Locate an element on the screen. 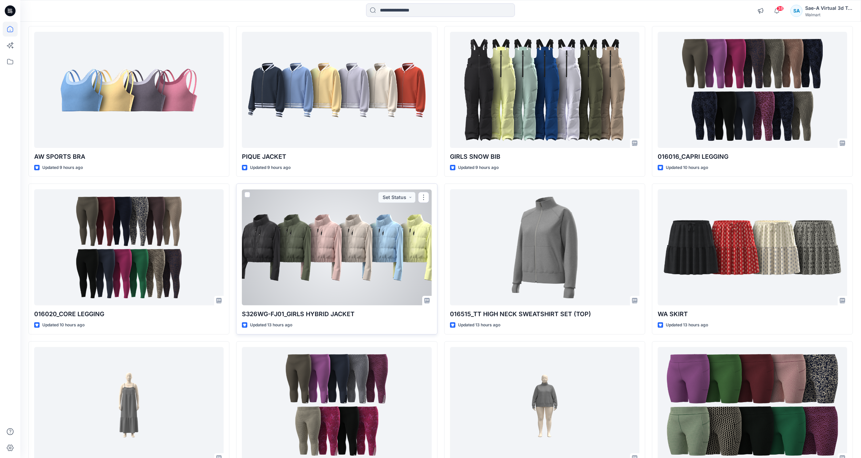  a: 016020_CORE LEGGING is located at coordinates (129, 247).